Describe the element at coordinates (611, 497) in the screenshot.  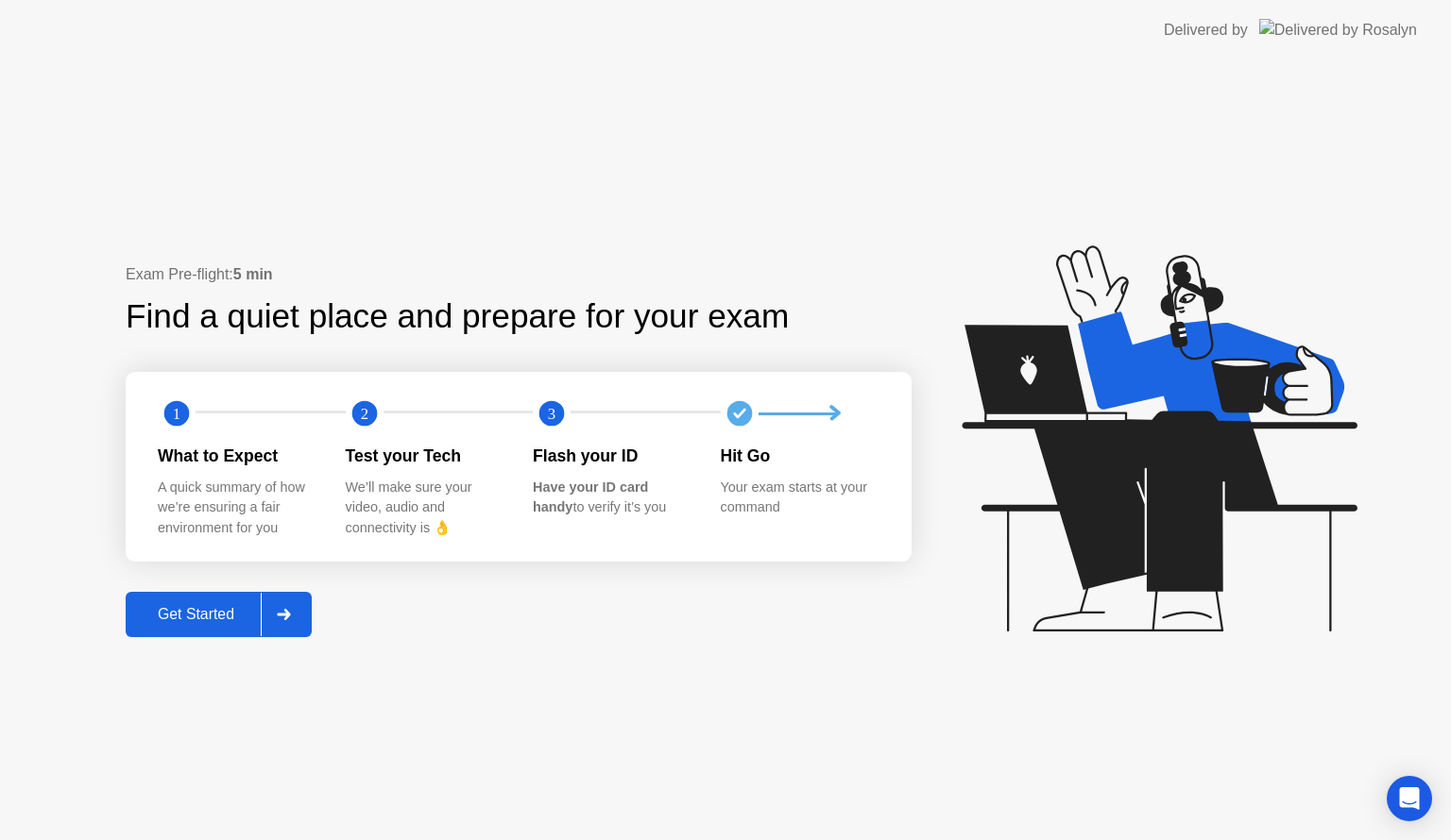
I see `div: to verify it’s you` at that location.